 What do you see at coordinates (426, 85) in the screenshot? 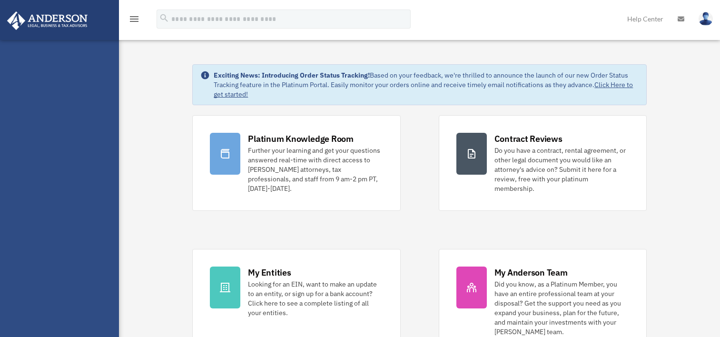
I see `div: Based on your feedback, we're thrilled to announce the launch of our new Order Status Tracking fe...` at bounding box center [426, 85].